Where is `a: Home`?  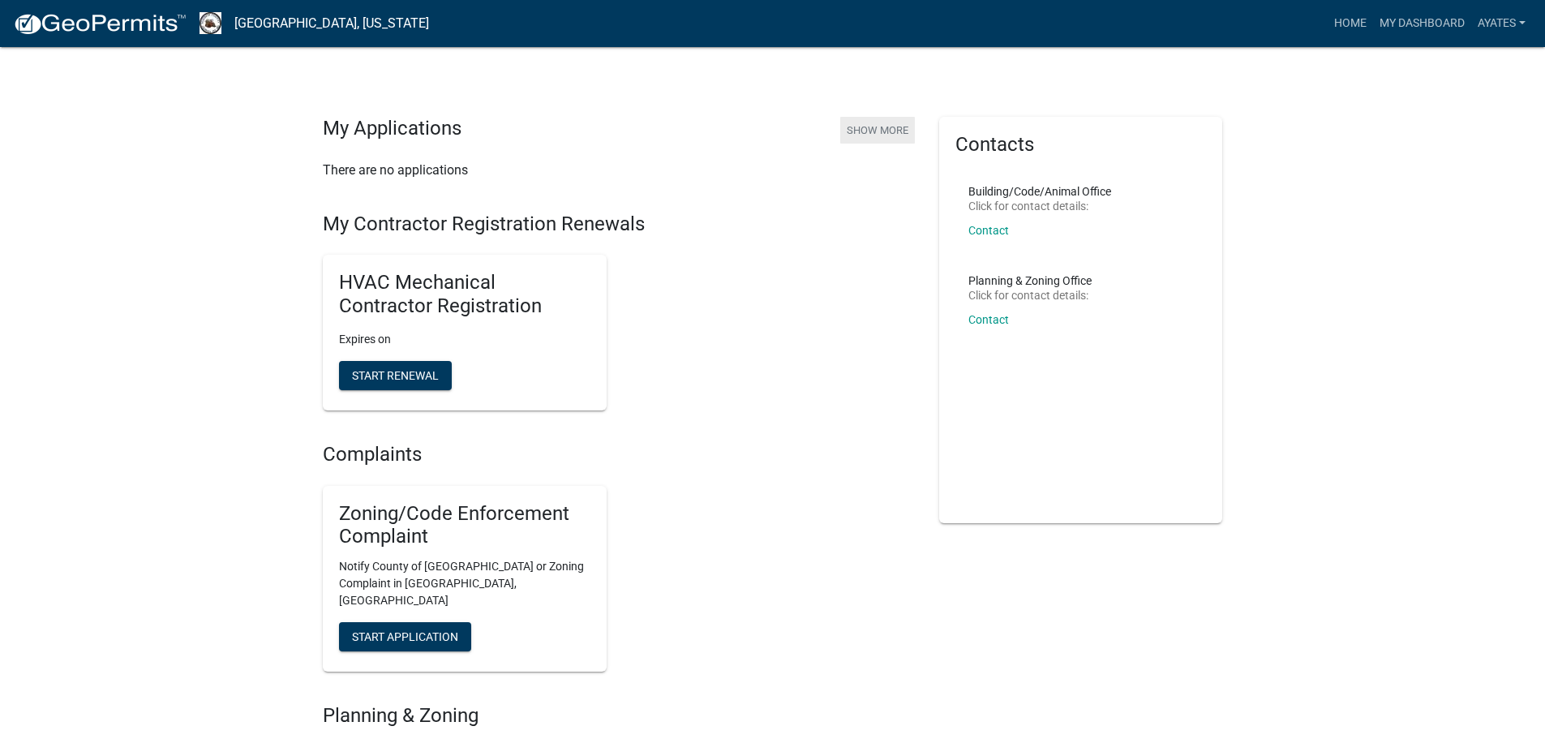 a: Home is located at coordinates (1350, 24).